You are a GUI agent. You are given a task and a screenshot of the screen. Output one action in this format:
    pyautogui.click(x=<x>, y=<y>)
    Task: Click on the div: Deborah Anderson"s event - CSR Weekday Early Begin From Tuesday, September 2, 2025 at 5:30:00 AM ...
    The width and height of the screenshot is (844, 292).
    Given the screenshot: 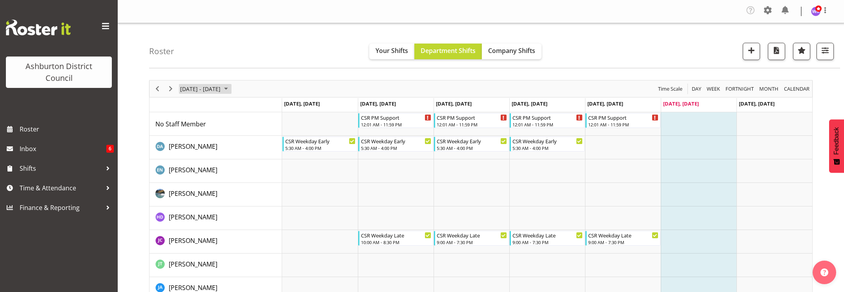 What is the action you would take?
    pyautogui.click(x=395, y=144)
    